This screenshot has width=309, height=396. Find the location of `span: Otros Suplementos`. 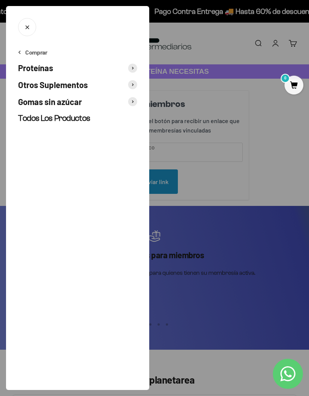

span: Otros Suplementos is located at coordinates (53, 85).